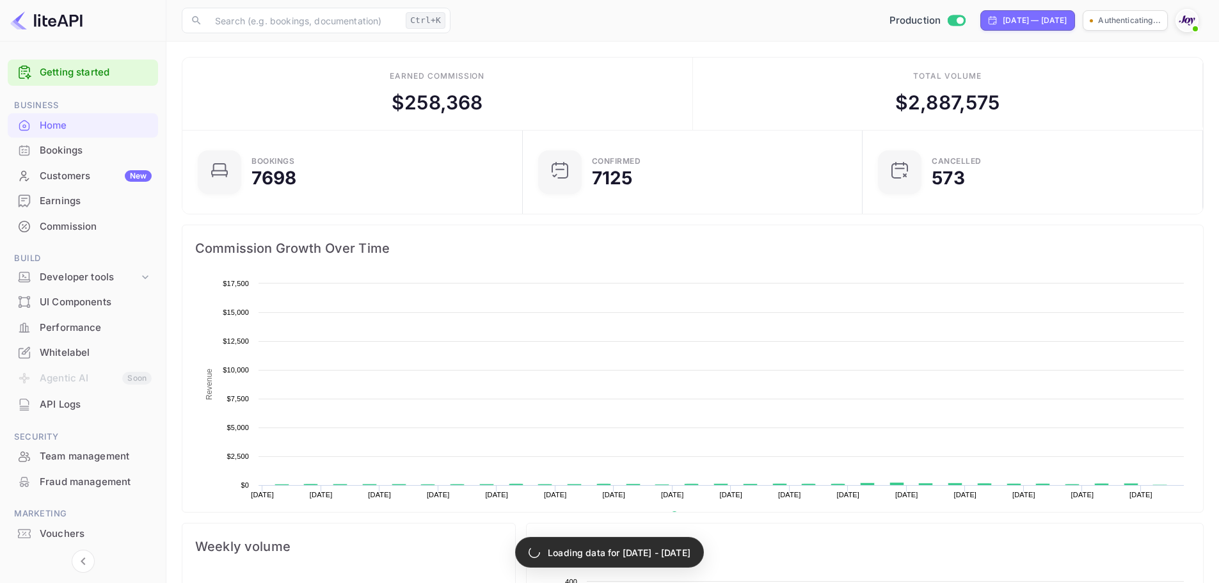 This screenshot has width=1219, height=583. Describe the element at coordinates (616, 161) in the screenshot. I see `div: Confirmed` at that location.